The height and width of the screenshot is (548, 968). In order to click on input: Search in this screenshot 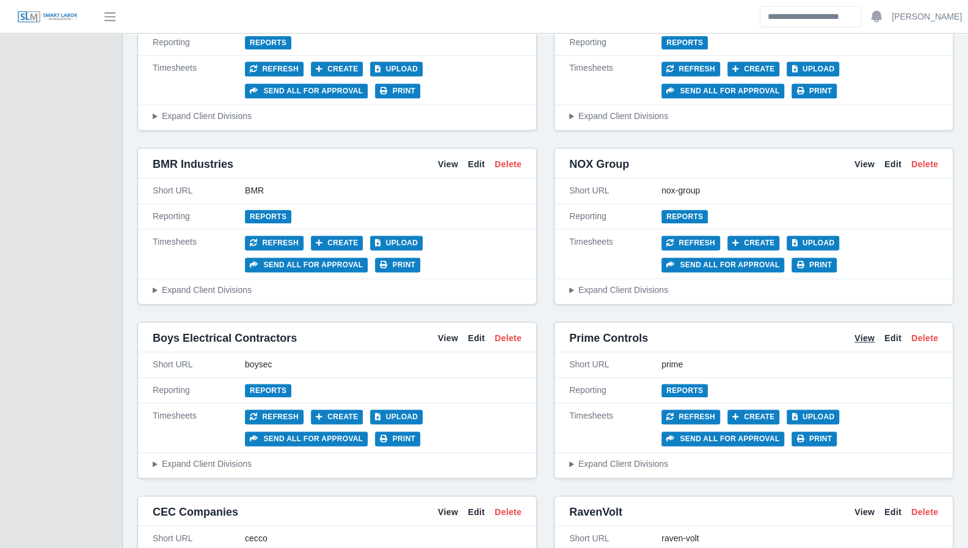, I will do `click(810, 16)`.